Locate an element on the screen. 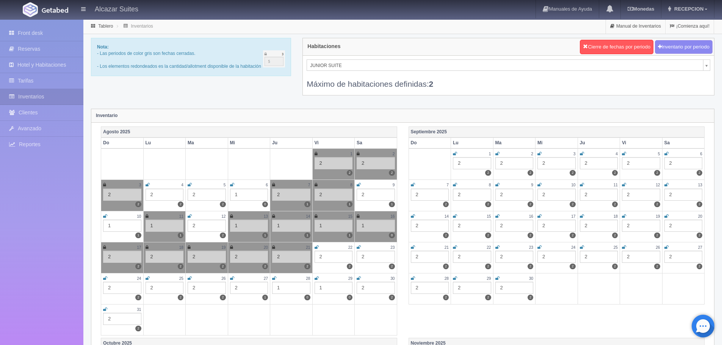 Image resolution: width=722 pixels, height=345 pixels. small: 17 is located at coordinates (573, 216).